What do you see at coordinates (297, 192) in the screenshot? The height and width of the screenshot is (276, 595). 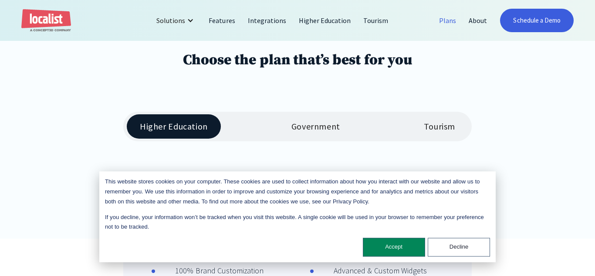 I see `p: This website stores cookies on your computer. These cookies are used to collect information about...` at bounding box center [297, 192].